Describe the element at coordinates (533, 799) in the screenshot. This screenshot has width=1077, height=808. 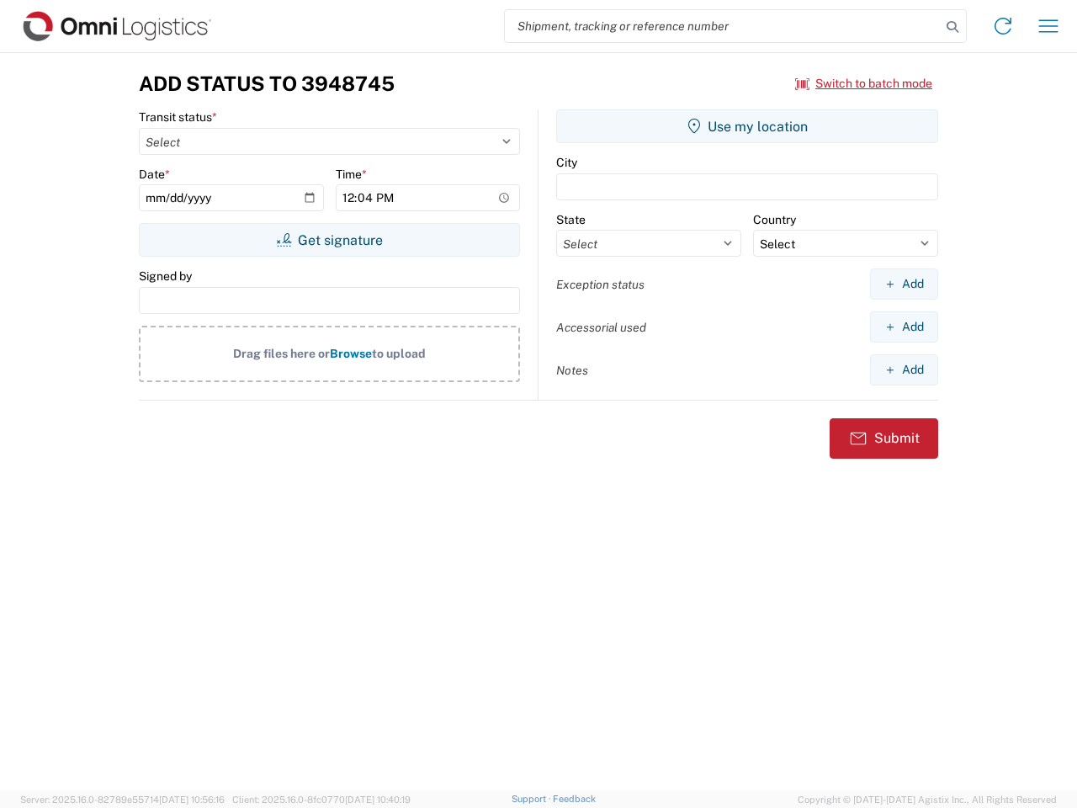
I see `a: Support` at that location.